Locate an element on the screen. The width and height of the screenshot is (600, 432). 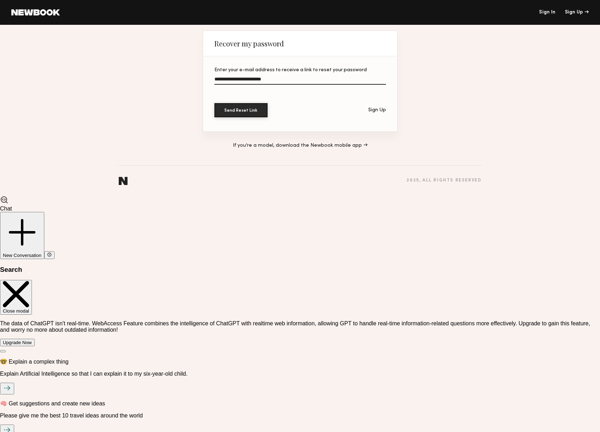
a: Sign In is located at coordinates (547, 12).